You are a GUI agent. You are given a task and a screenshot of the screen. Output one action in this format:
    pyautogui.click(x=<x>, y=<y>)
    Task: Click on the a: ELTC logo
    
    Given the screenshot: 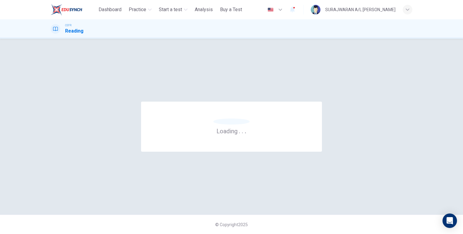 What is the action you would take?
    pyautogui.click(x=73, y=10)
    